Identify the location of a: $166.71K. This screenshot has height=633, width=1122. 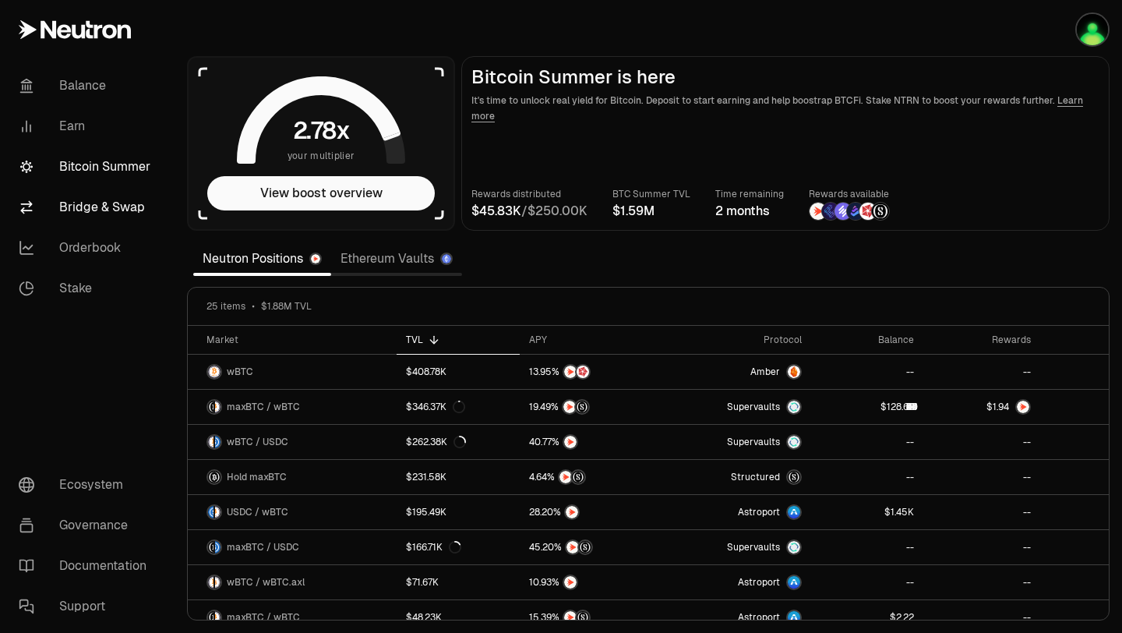
(458, 547).